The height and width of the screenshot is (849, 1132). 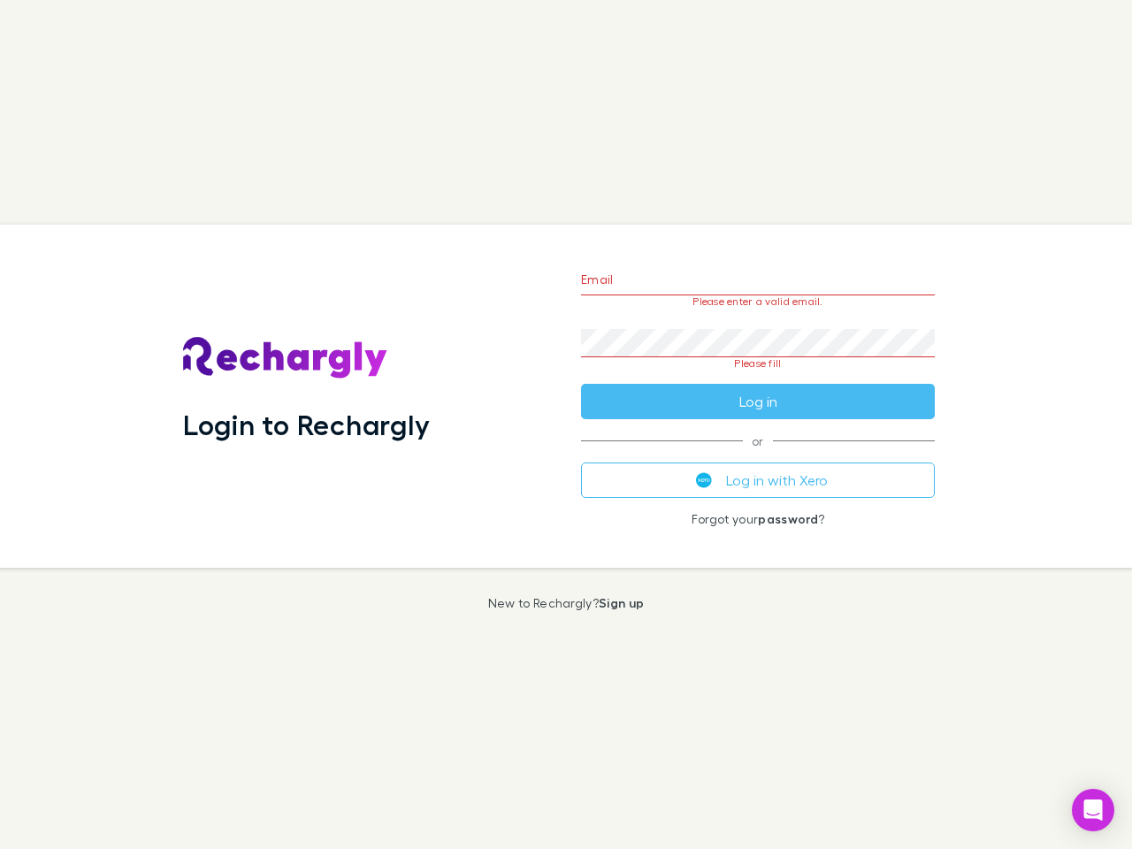 What do you see at coordinates (758, 363) in the screenshot?
I see `p: Please fill` at bounding box center [758, 363].